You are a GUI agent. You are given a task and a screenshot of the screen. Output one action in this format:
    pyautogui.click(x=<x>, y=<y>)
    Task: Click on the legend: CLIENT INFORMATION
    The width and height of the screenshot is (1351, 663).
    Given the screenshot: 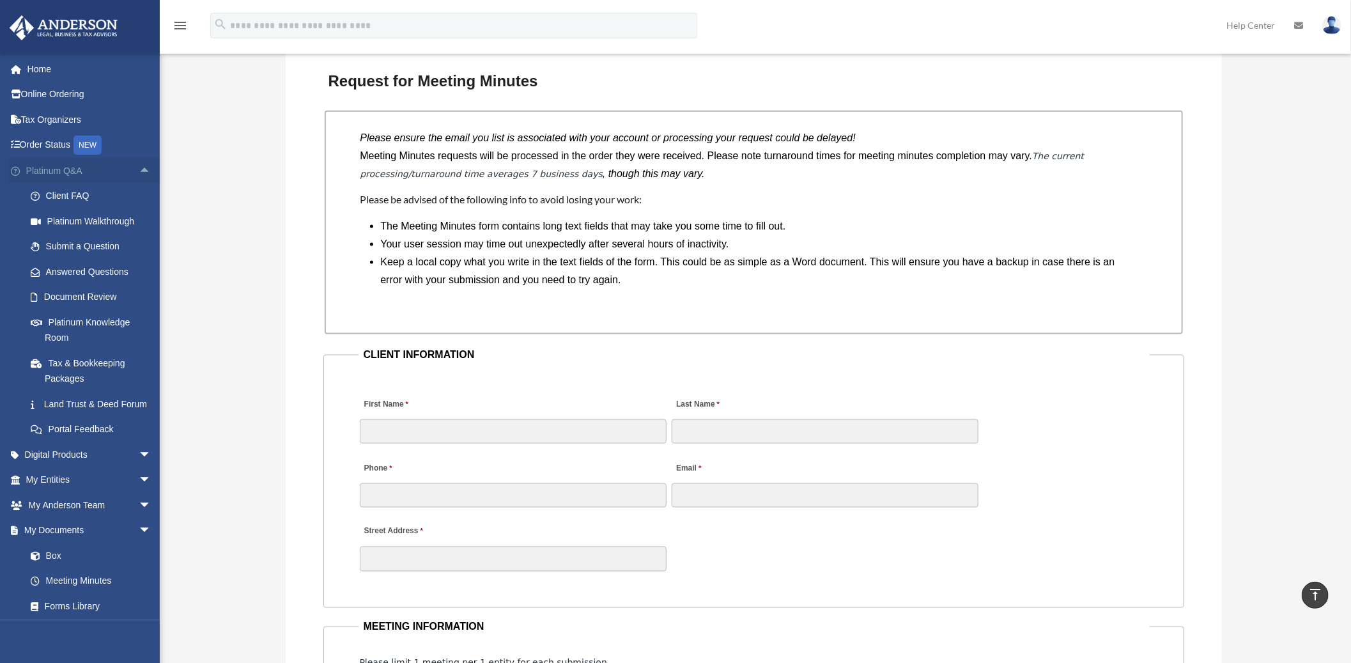 What is the action you would take?
    pyautogui.click(x=754, y=355)
    